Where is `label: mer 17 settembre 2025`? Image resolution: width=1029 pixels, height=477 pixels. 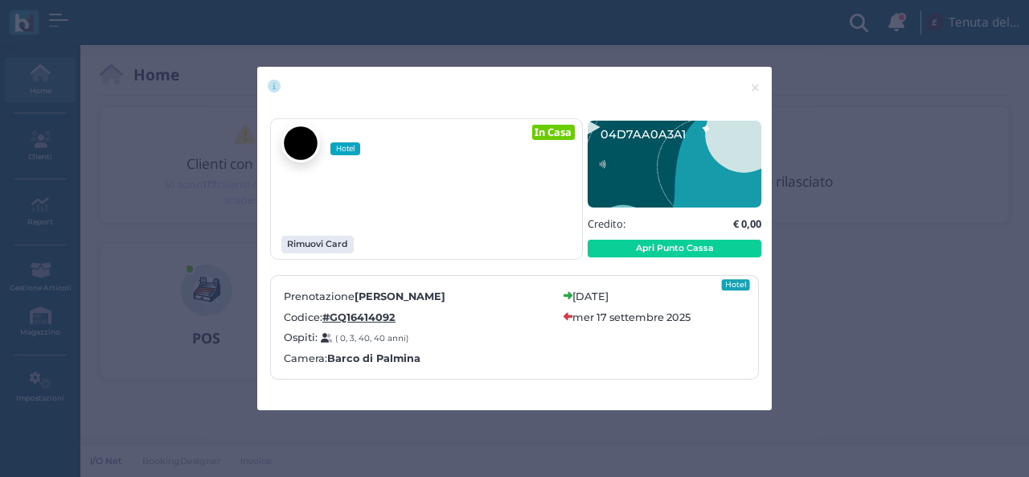 label: mer 17 settembre 2025 is located at coordinates (631, 317).